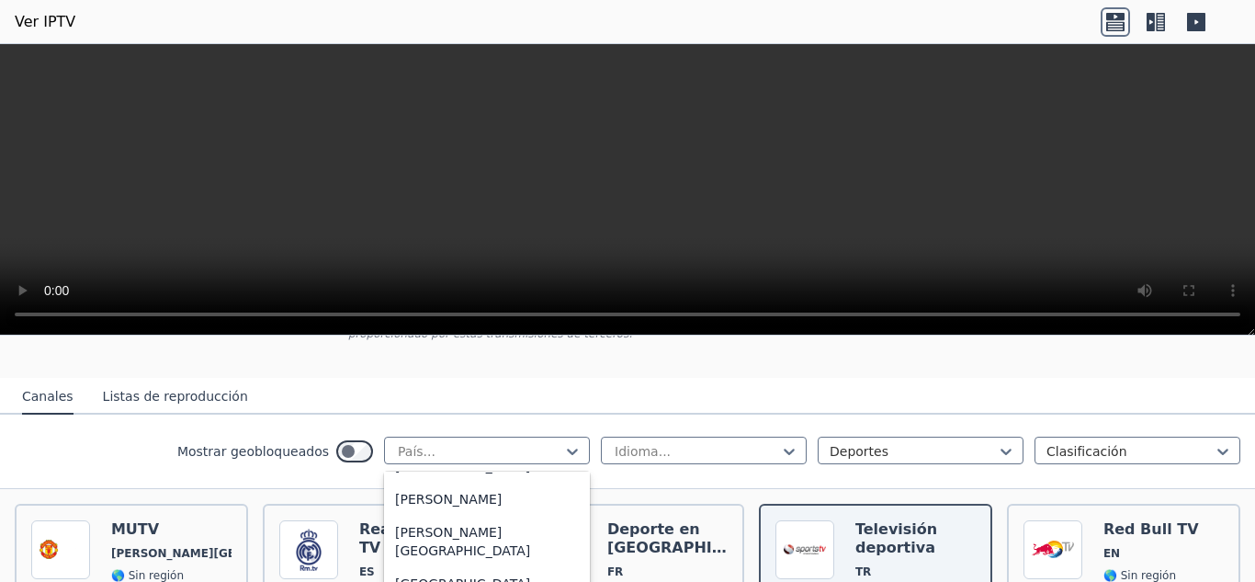 This screenshot has width=1255, height=582. Describe the element at coordinates (896, 537) in the screenshot. I see `font: Televisión deportiva` at that location.